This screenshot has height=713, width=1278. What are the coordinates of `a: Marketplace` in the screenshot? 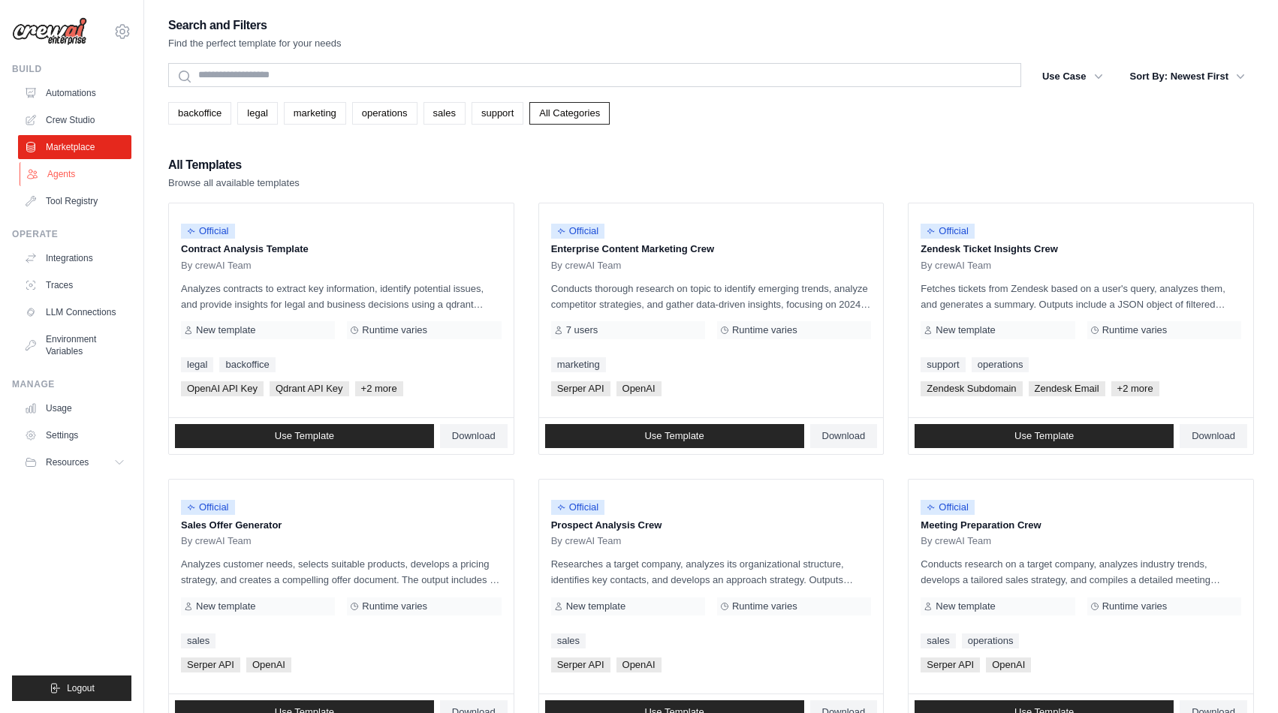 It's located at (74, 147).